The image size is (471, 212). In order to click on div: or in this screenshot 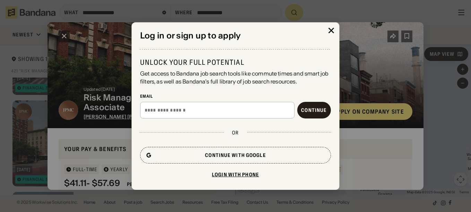, I will do `click(235, 133)`.